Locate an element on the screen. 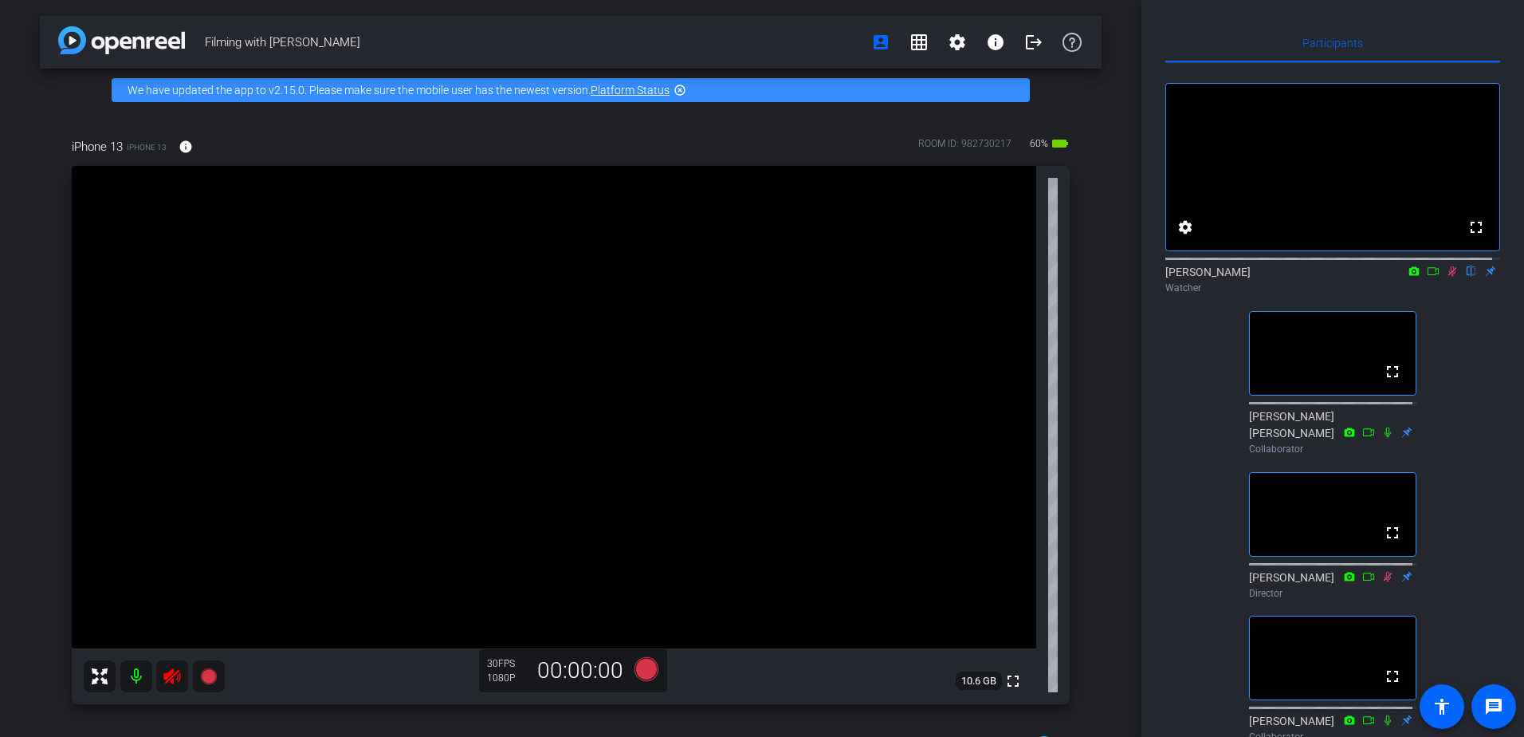  a: Platform Status is located at coordinates (630, 90).